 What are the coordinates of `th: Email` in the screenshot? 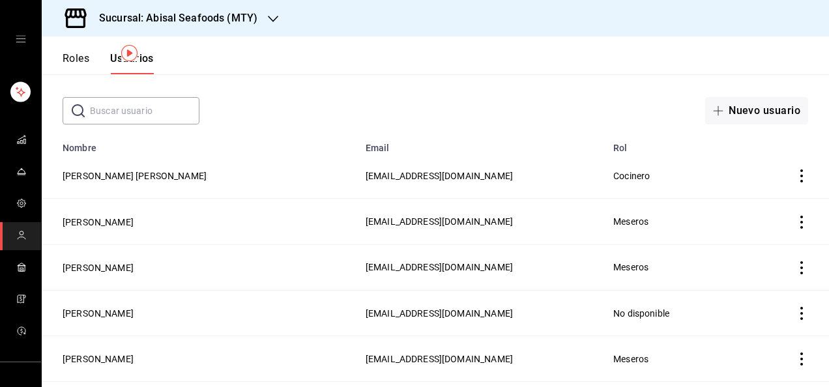 It's located at (481, 144).